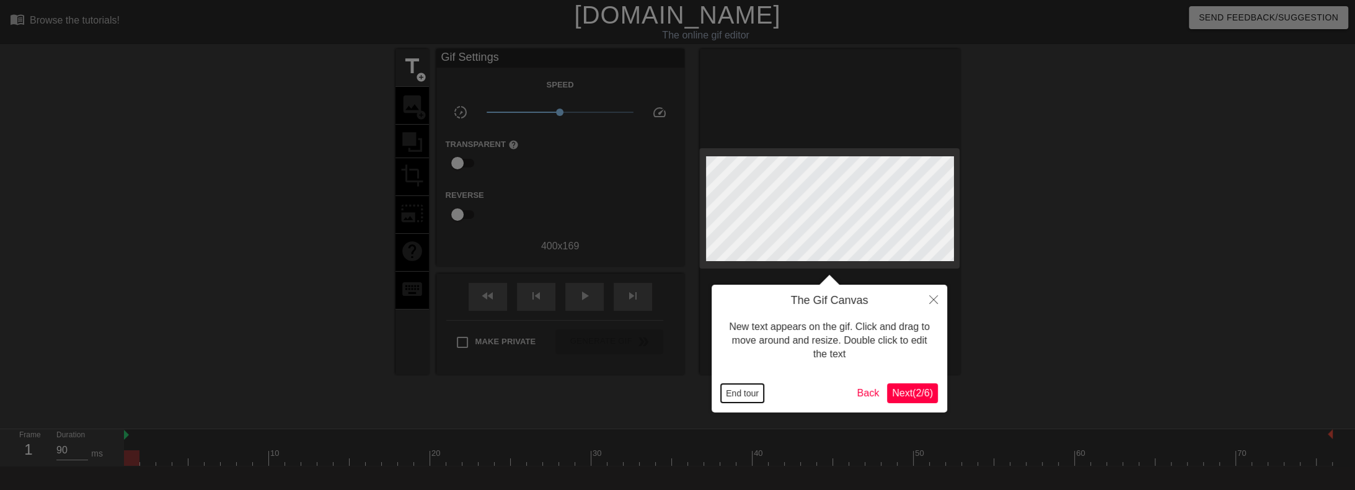 The image size is (1355, 490). I want to click on span: Next ( 2 / 6 ), so click(913, 392).